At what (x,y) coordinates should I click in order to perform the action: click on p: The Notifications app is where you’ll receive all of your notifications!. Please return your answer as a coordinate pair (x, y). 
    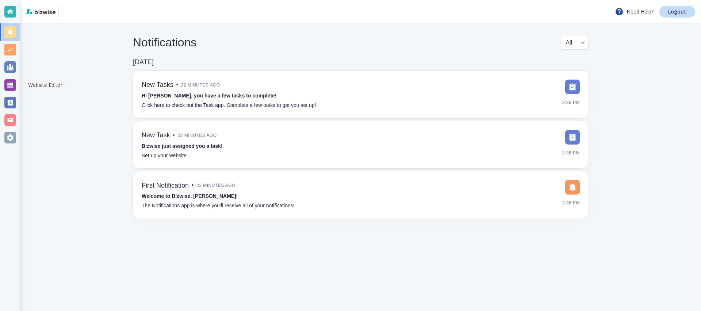
    Looking at the image, I should click on (218, 206).